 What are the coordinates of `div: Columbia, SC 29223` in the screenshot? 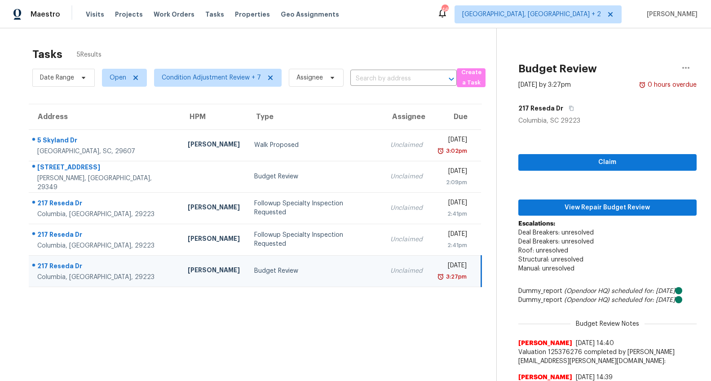 It's located at (607, 121).